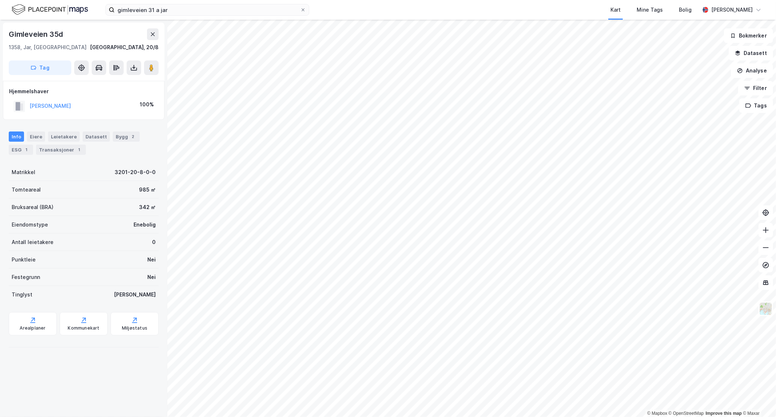 The width and height of the screenshot is (776, 417). Describe the element at coordinates (22, 294) in the screenshot. I see `div: Tinglyst` at that location.